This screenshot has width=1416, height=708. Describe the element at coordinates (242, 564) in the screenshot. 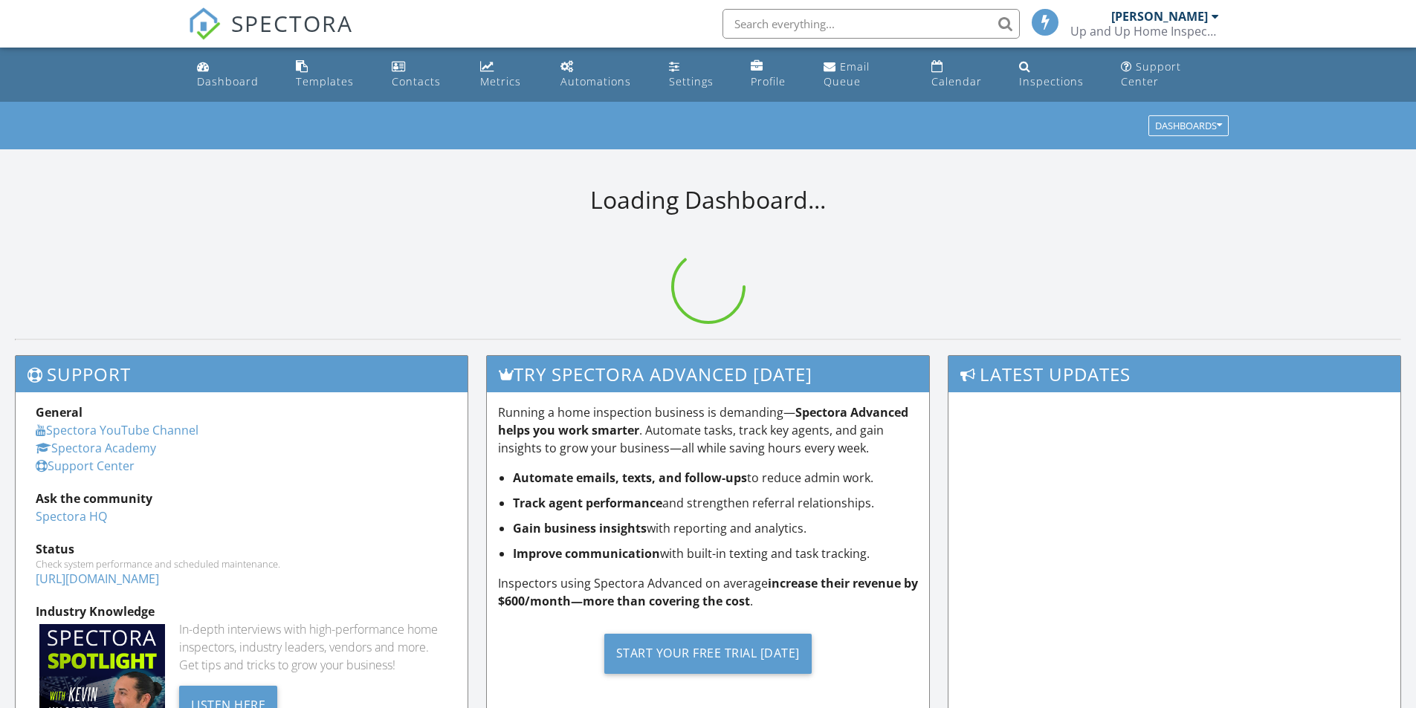

I see `div: Check system performance and scheduled maintenance.` at that location.